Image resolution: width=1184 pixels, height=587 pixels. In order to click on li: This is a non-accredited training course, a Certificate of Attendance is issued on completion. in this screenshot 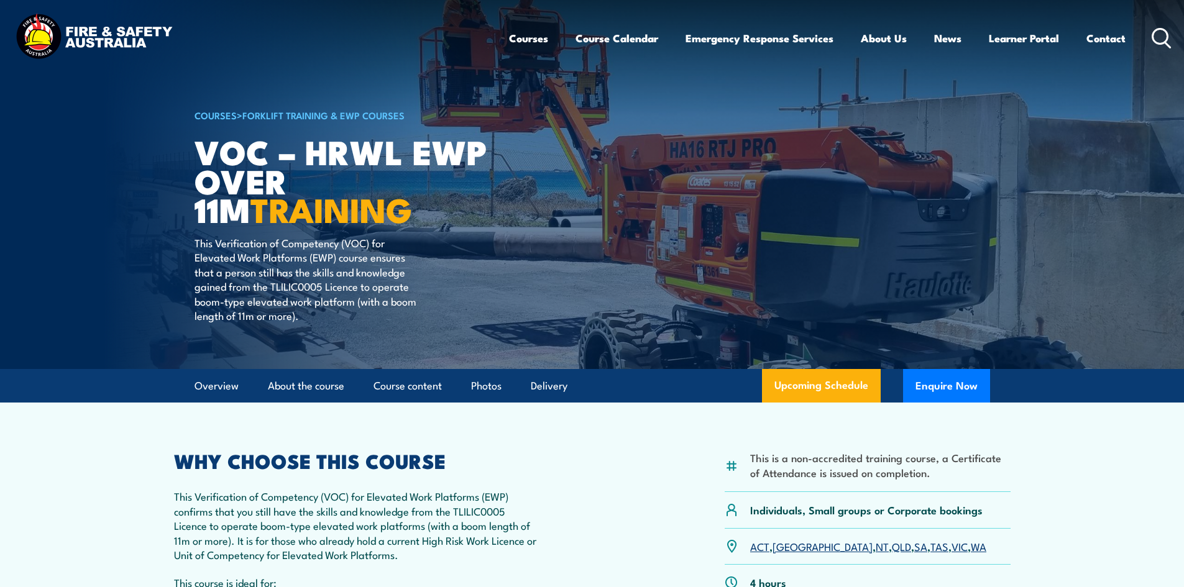, I will do `click(880, 465)`.